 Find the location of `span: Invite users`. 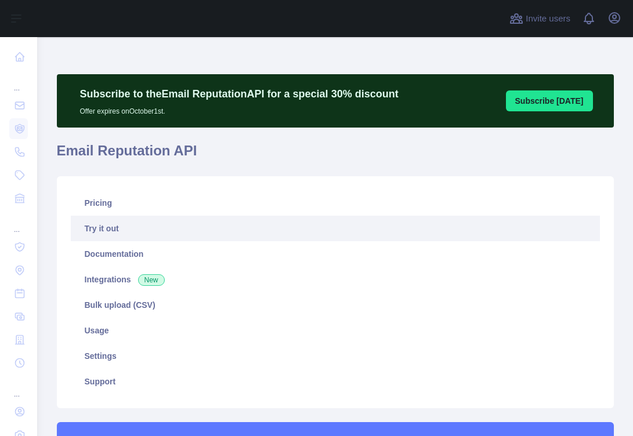

span: Invite users is located at coordinates (548, 19).